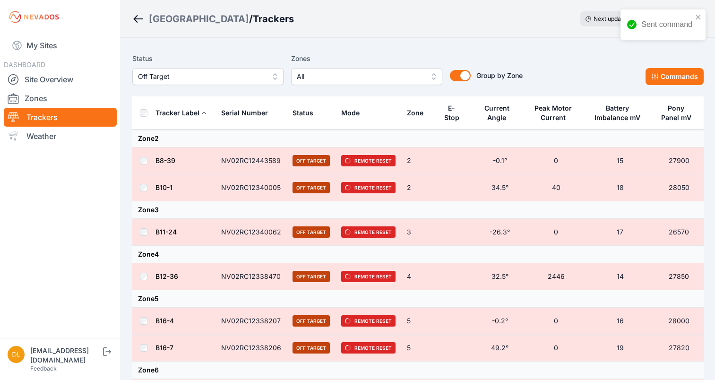 This screenshot has width=715, height=380. What do you see at coordinates (367, 77) in the screenshot?
I see `button: All` at bounding box center [367, 77].